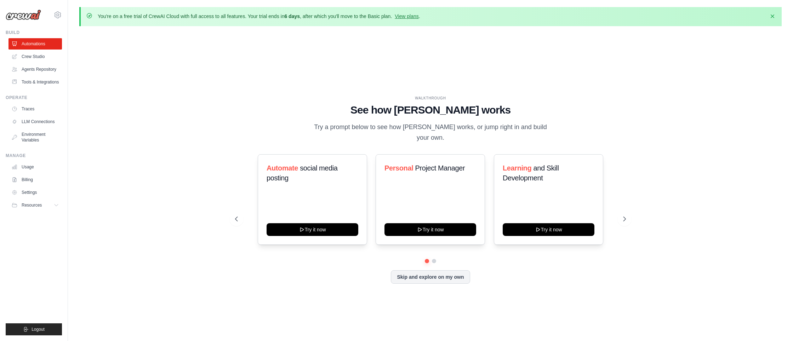 The width and height of the screenshot is (793, 341). I want to click on a: Billing, so click(35, 180).